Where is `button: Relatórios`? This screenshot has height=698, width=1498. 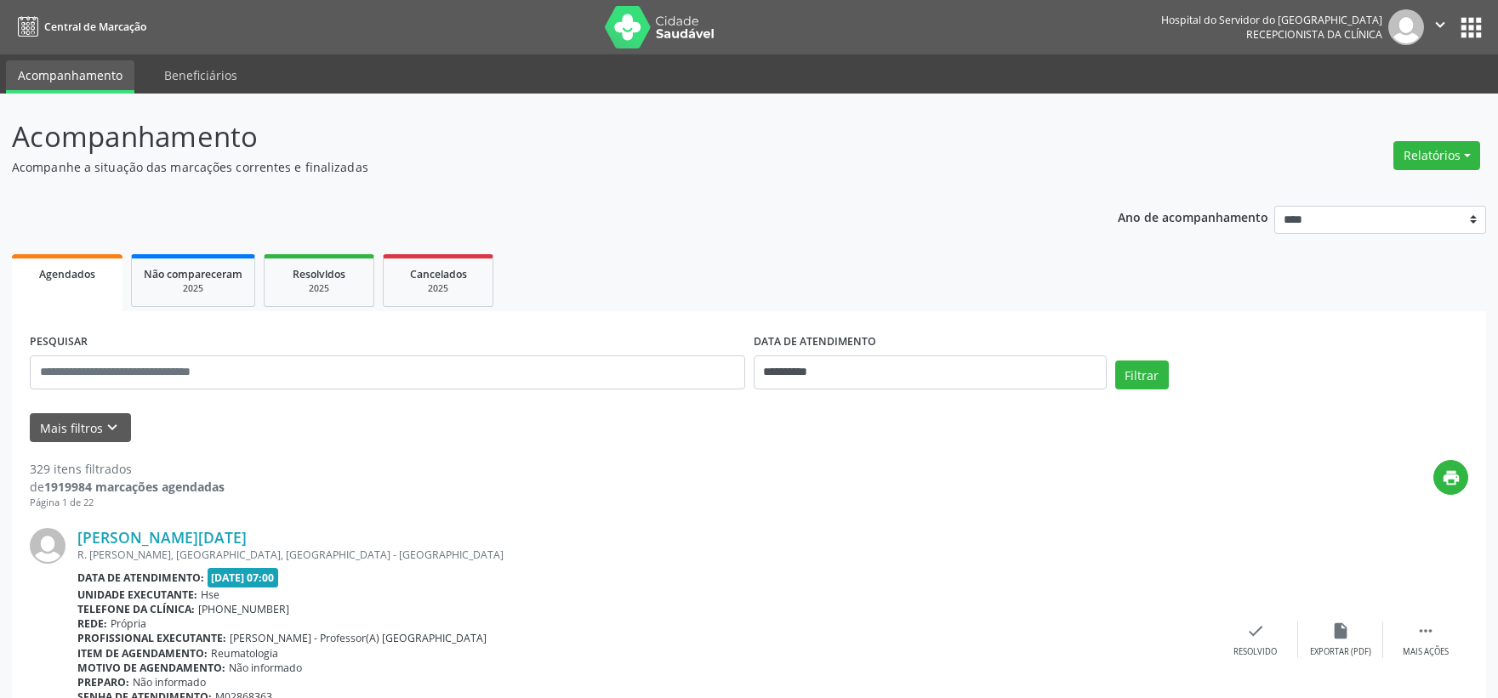 button: Relatórios is located at coordinates (1437, 156).